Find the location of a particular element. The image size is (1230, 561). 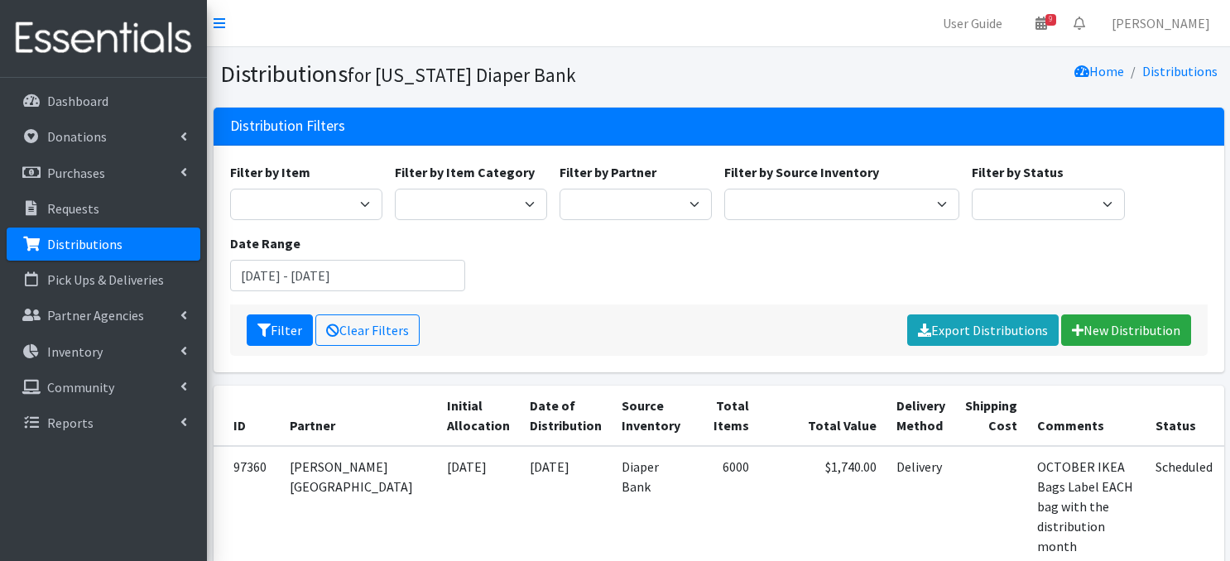

a: Export Distributions is located at coordinates (982, 330).